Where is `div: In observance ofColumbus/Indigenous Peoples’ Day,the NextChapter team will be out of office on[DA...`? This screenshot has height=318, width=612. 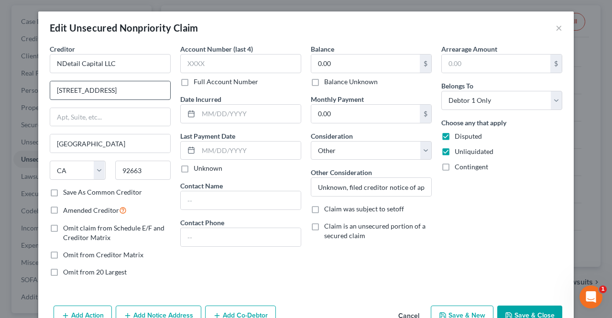
div: In observance ofColumbus/Indigenous Peoples’ Day,the NextChapter team will be out of office on[DA... is located at coordinates (82, 142).